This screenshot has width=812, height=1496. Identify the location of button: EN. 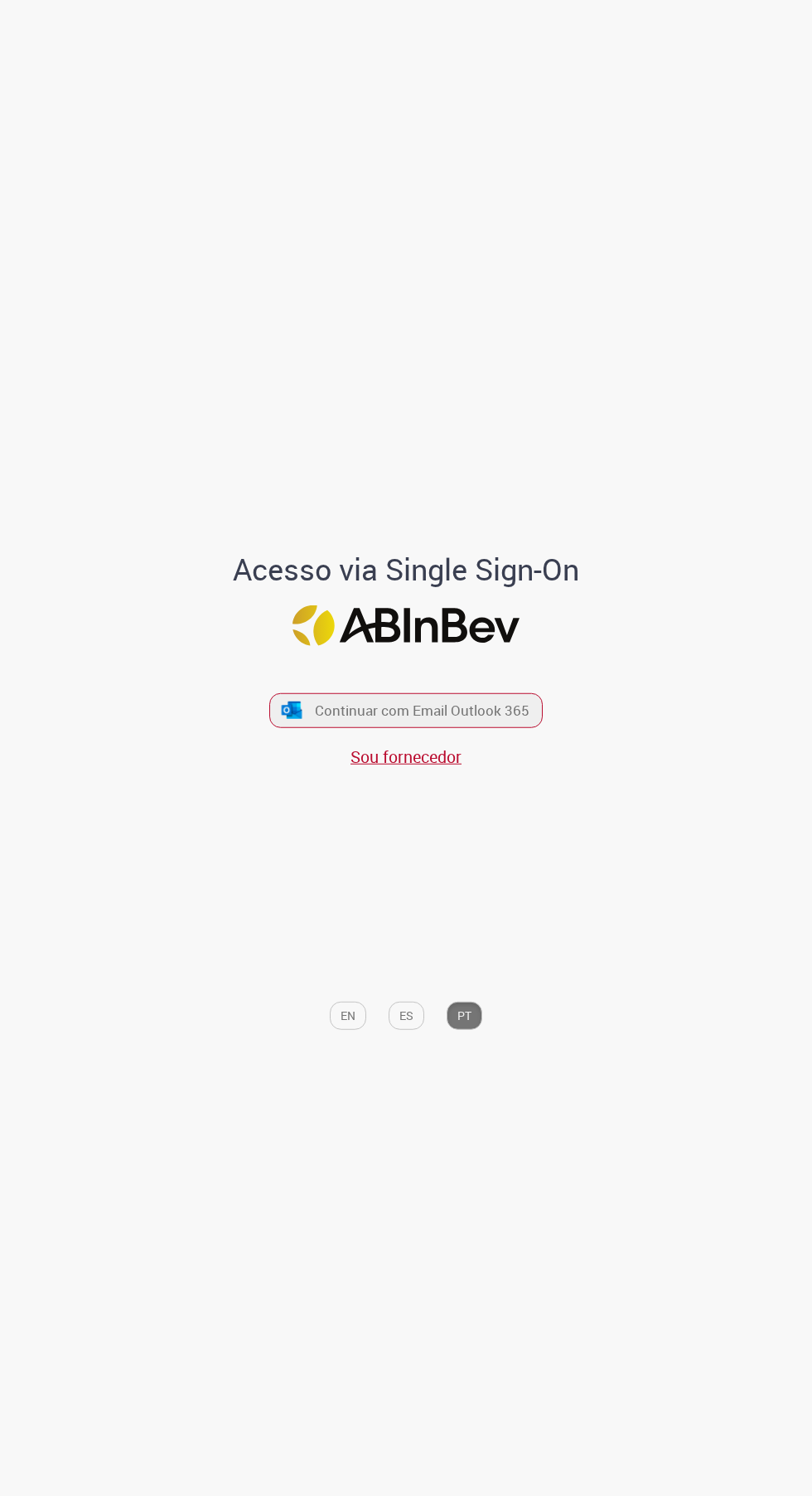
(348, 1015).